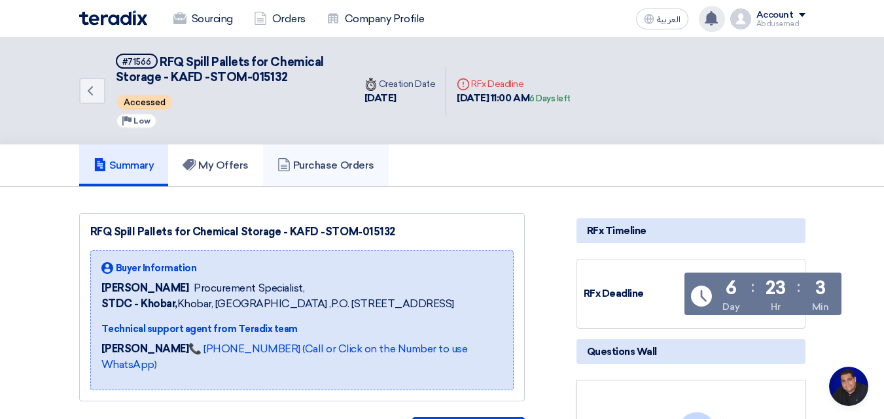 The height and width of the screenshot is (419, 884). What do you see at coordinates (156, 268) in the screenshot?
I see `span: Buyer Information` at bounding box center [156, 268].